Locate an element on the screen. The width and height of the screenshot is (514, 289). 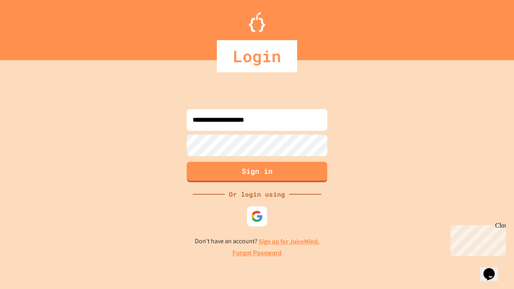
div: Or login using is located at coordinates (257, 194).